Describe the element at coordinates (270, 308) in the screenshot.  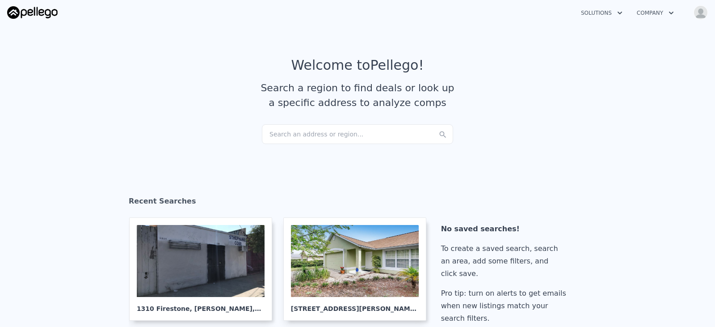
I see `span: , CA 90001` at that location.